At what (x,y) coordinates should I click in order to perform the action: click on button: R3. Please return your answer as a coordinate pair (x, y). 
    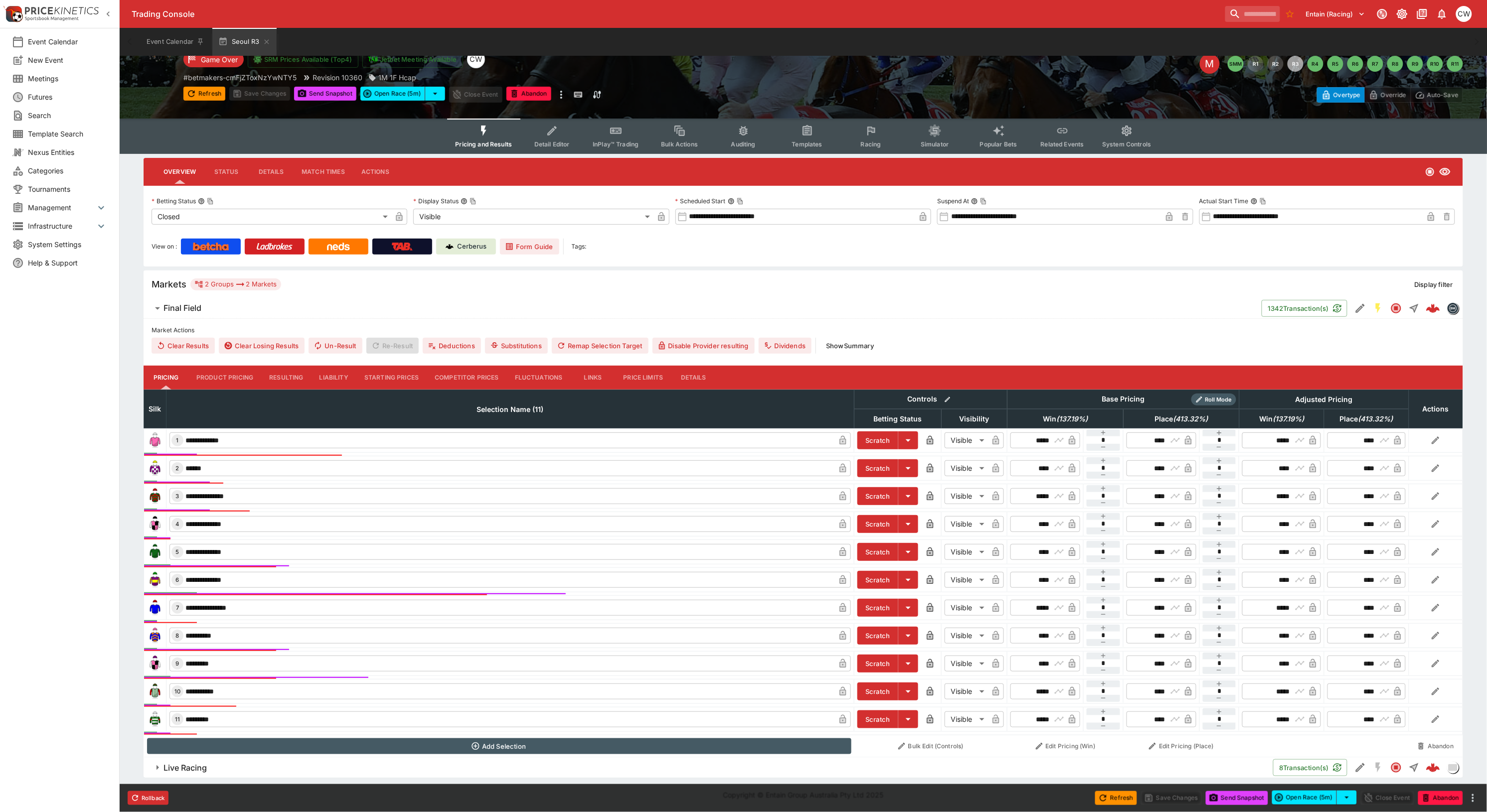
    Looking at the image, I should click on (1296, 63).